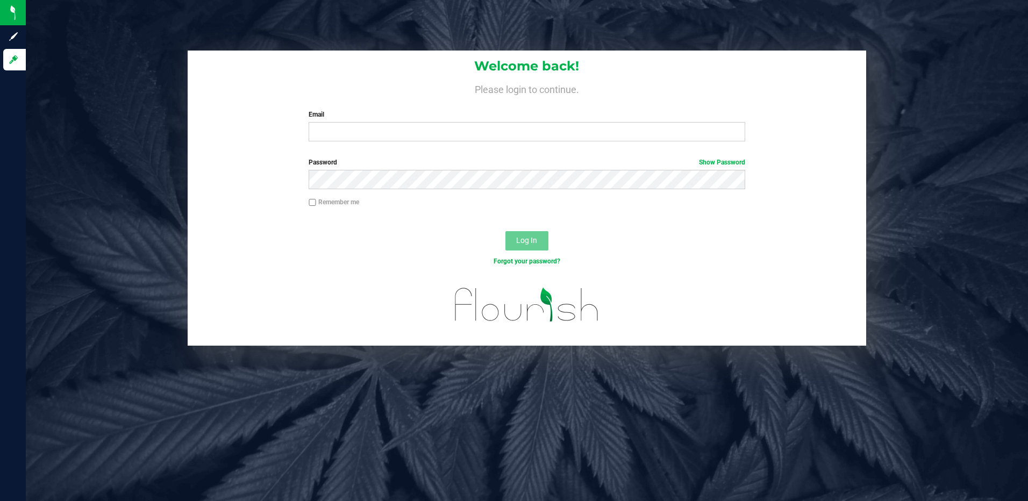 The height and width of the screenshot is (501, 1028). I want to click on button: Log In, so click(527, 241).